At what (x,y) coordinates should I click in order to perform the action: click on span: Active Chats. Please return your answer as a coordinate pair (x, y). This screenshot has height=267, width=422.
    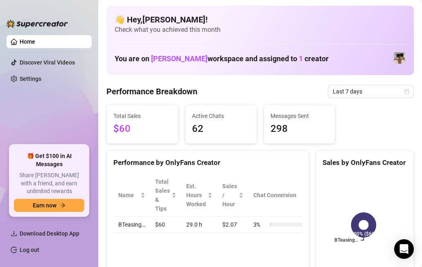
    Looking at the image, I should click on (221, 116).